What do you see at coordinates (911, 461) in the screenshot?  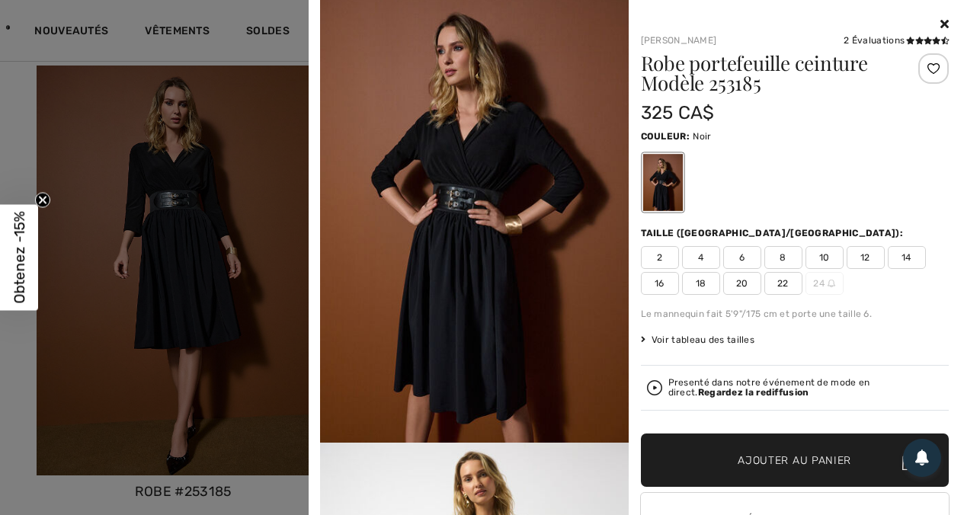 I see `img: Bag.svg` at bounding box center [911, 461].